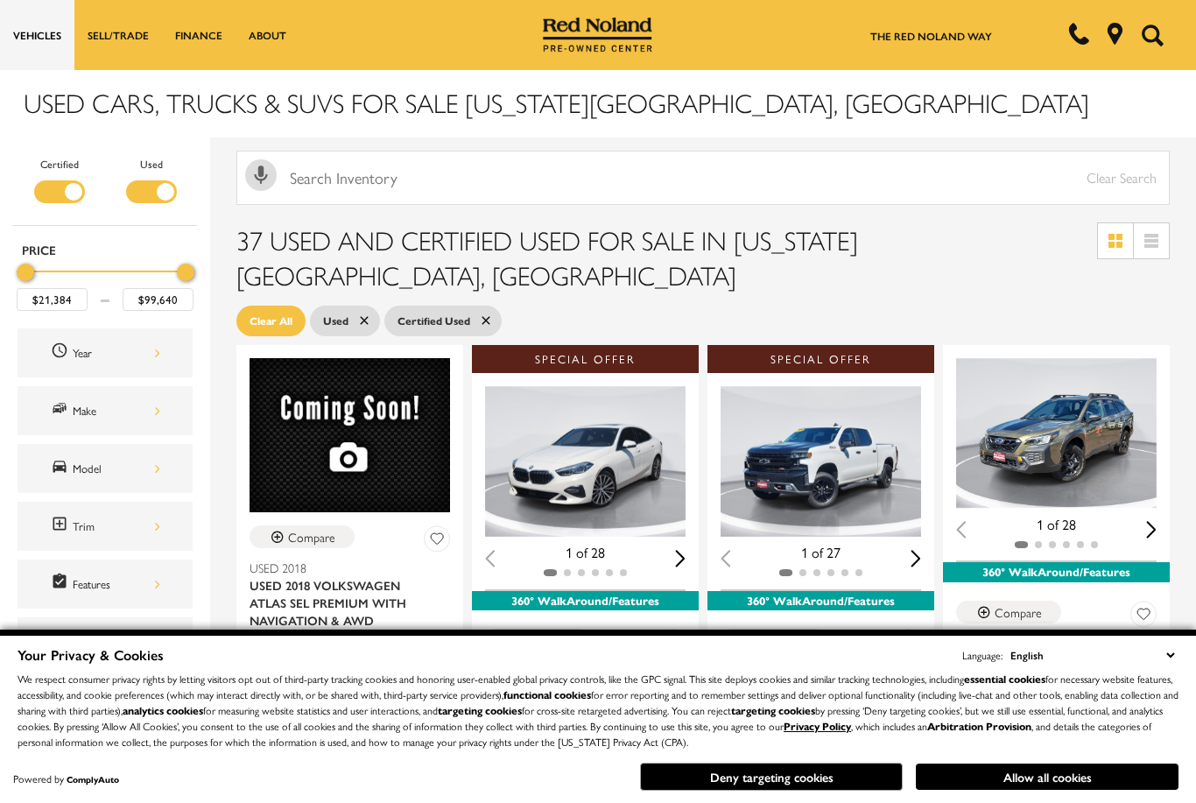  I want to click on label: Certified, so click(60, 164).